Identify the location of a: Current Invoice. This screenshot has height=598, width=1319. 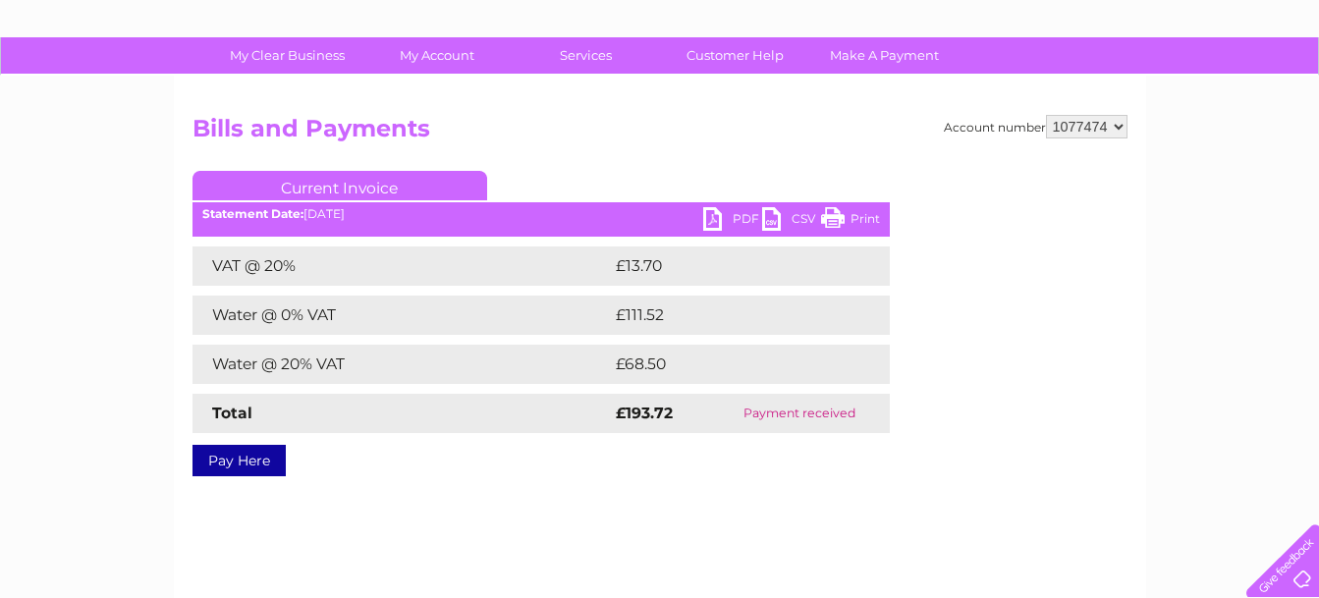
(340, 186).